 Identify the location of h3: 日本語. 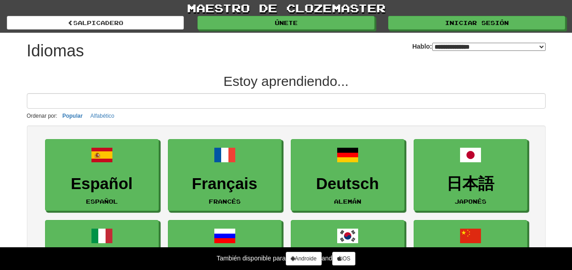
(470, 184).